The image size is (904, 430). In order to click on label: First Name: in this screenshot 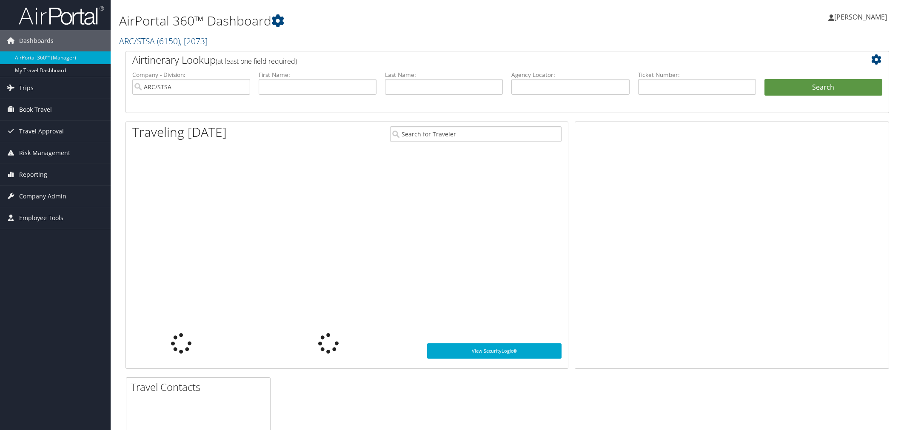, I will do `click(317, 75)`.